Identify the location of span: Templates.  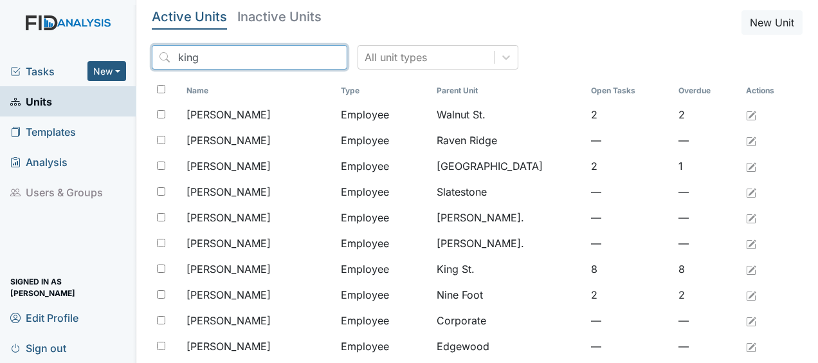
(43, 131).